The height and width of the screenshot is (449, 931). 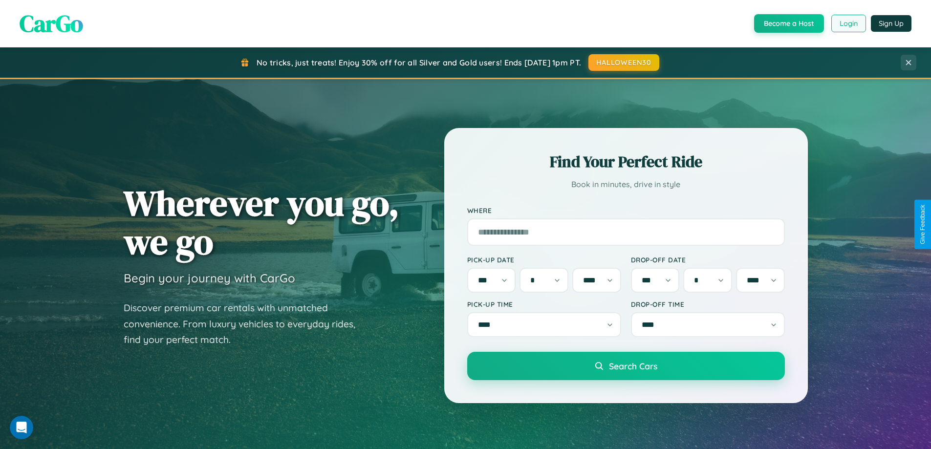 What do you see at coordinates (246, 324) in the screenshot?
I see `p: Discover premium car rentals with unmatched convenience. From luxury vehicles to everyday rides, ...` at bounding box center [246, 324].